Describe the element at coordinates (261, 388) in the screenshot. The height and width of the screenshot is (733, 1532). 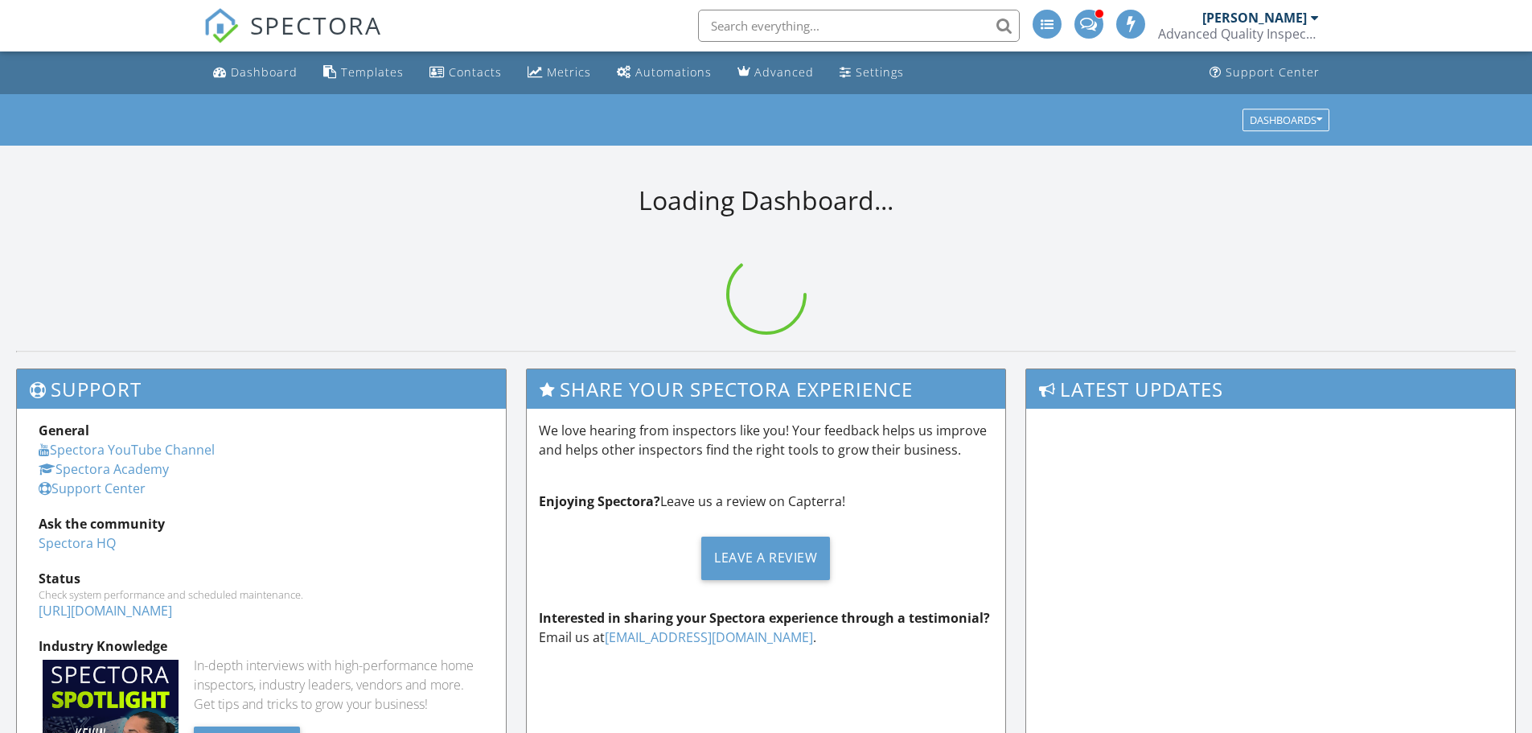
I see `h3: Support` at that location.